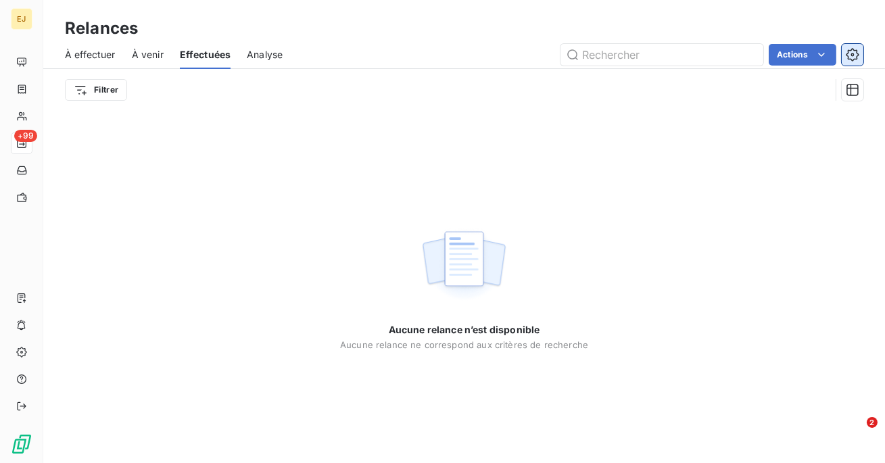 This screenshot has width=885, height=463. Describe the element at coordinates (90, 55) in the screenshot. I see `span: À effectuer` at that location.